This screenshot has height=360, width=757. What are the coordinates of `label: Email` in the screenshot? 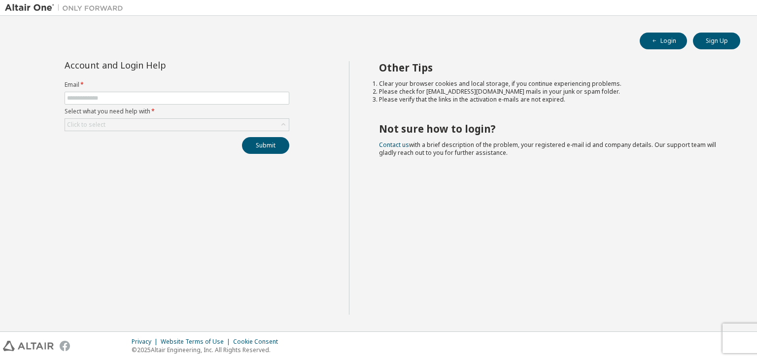 It's located at (177, 85).